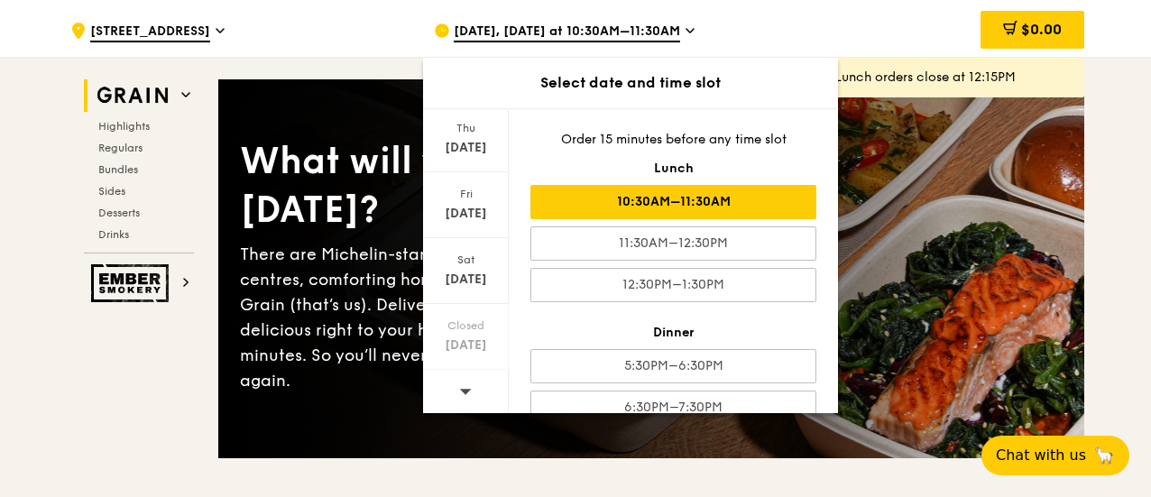 The width and height of the screenshot is (1151, 497). I want to click on span: Desserts, so click(119, 213).